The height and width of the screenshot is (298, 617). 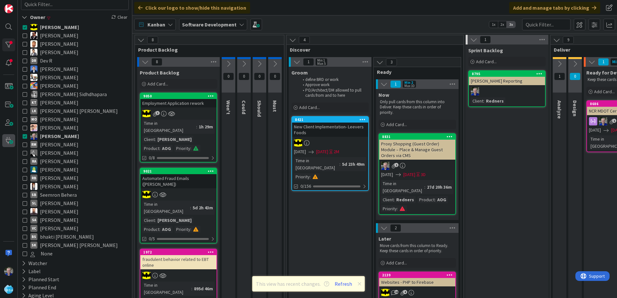 What do you see at coordinates (34, 212) in the screenshot?
I see `img: SB` at bounding box center [34, 212].